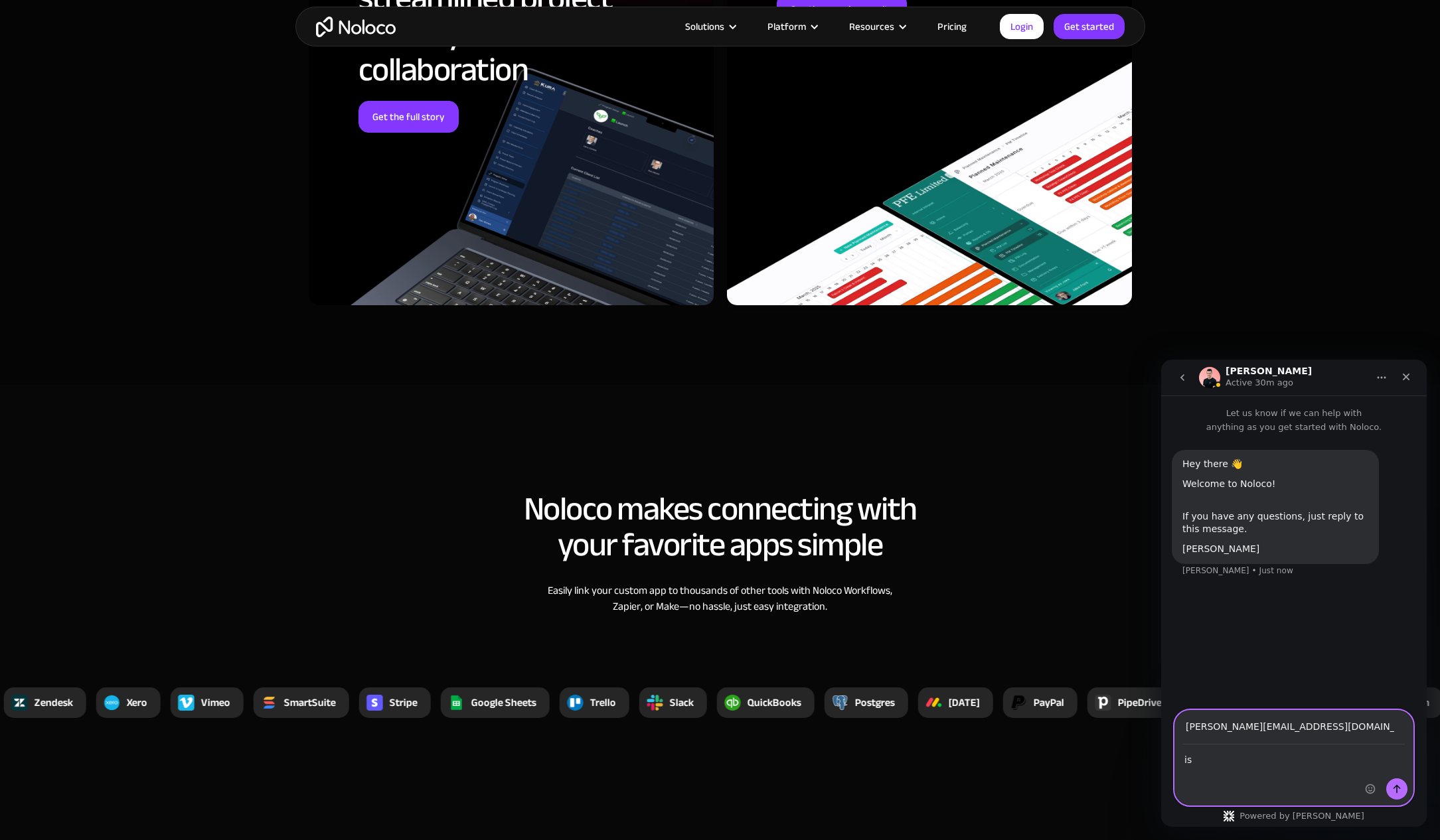 The width and height of the screenshot is (1440, 840). I want to click on div: Zendesk, so click(54, 703).